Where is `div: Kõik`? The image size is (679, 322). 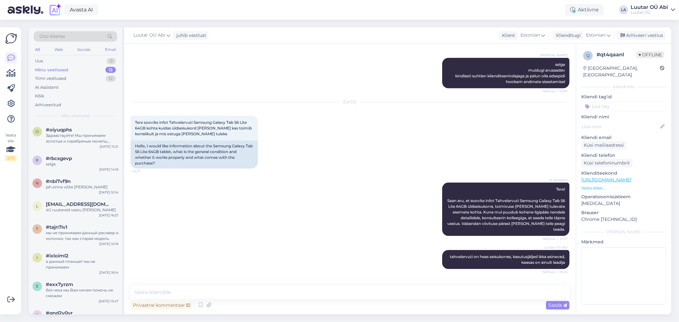
div: Kõik is located at coordinates (39, 96).